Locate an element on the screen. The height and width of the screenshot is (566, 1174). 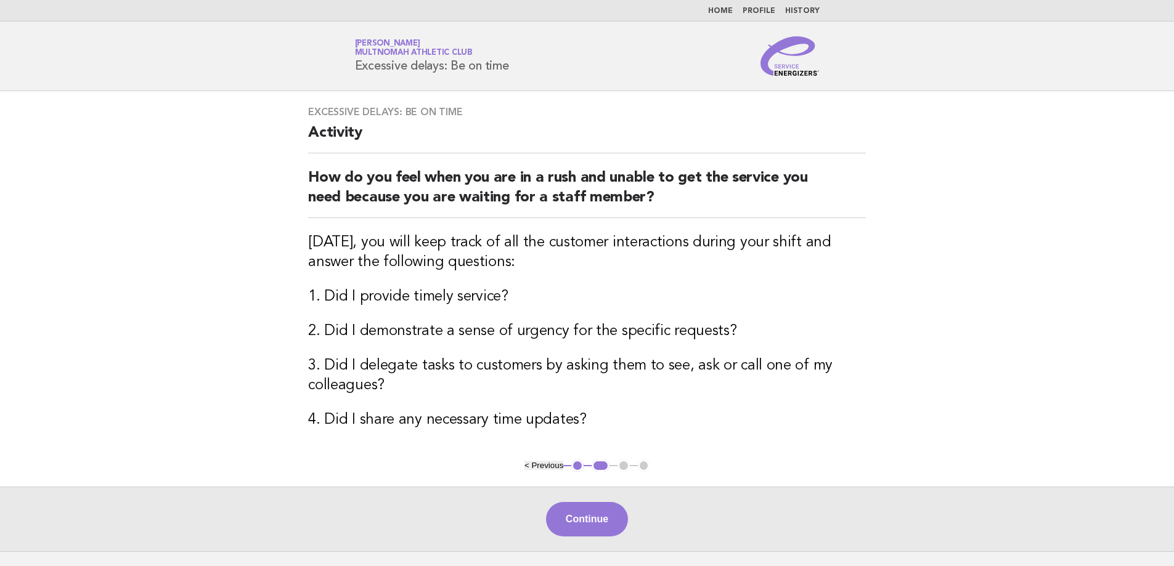
button: < Previous is located at coordinates (543, 465).